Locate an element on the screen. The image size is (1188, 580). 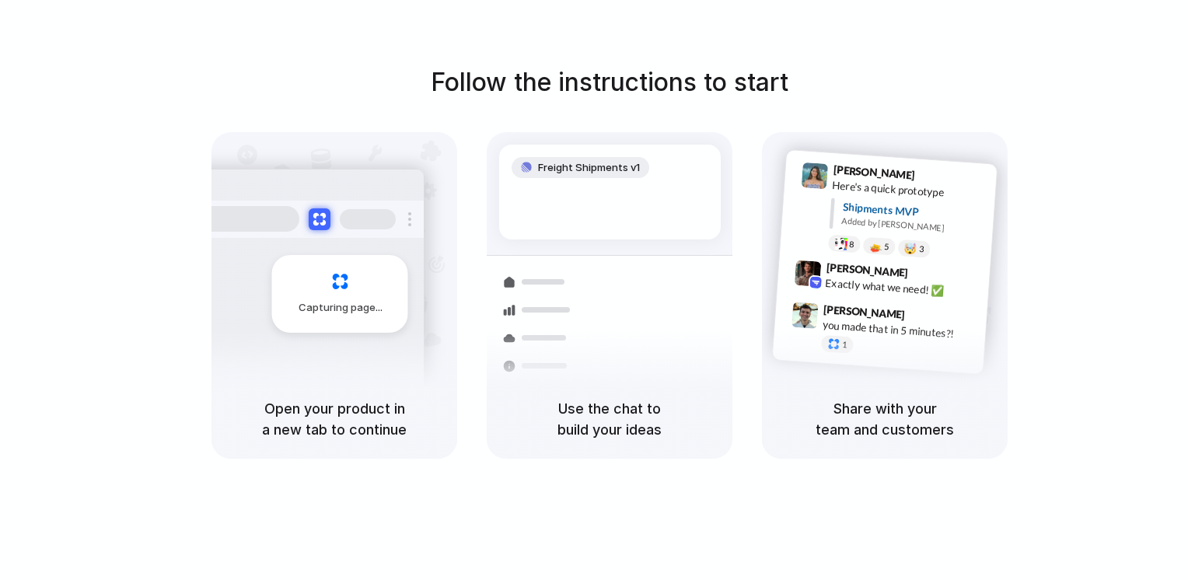
h5: Use the chat to build your ideas is located at coordinates (609, 419).